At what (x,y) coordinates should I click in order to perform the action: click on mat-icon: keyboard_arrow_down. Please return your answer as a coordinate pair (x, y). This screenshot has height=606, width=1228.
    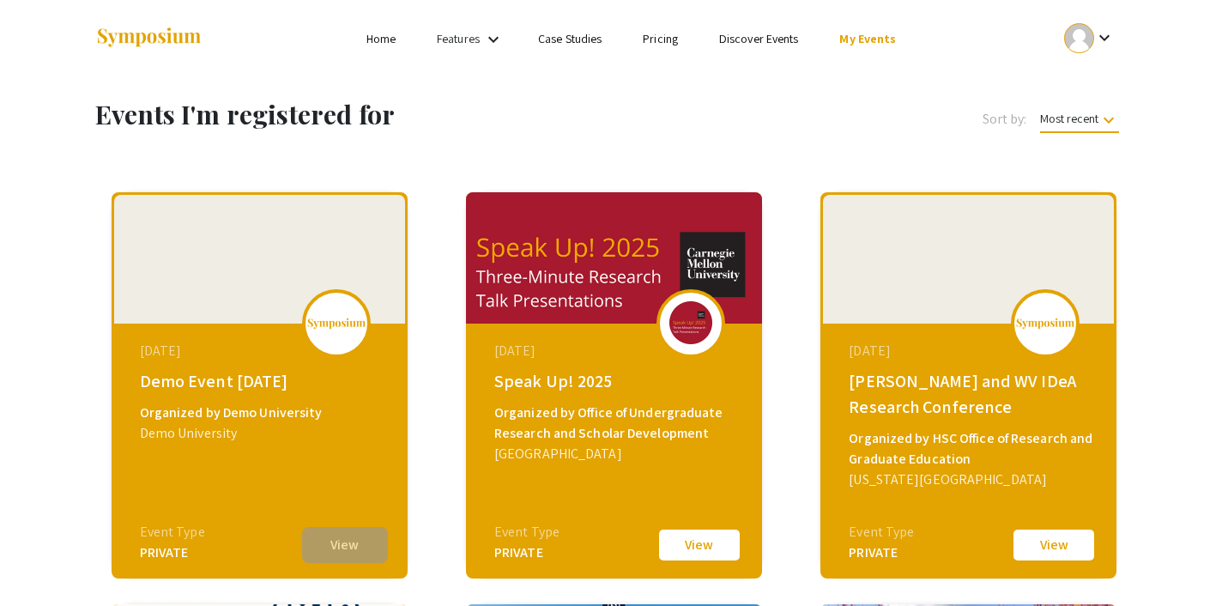
    Looking at the image, I should click on (1109, 120).